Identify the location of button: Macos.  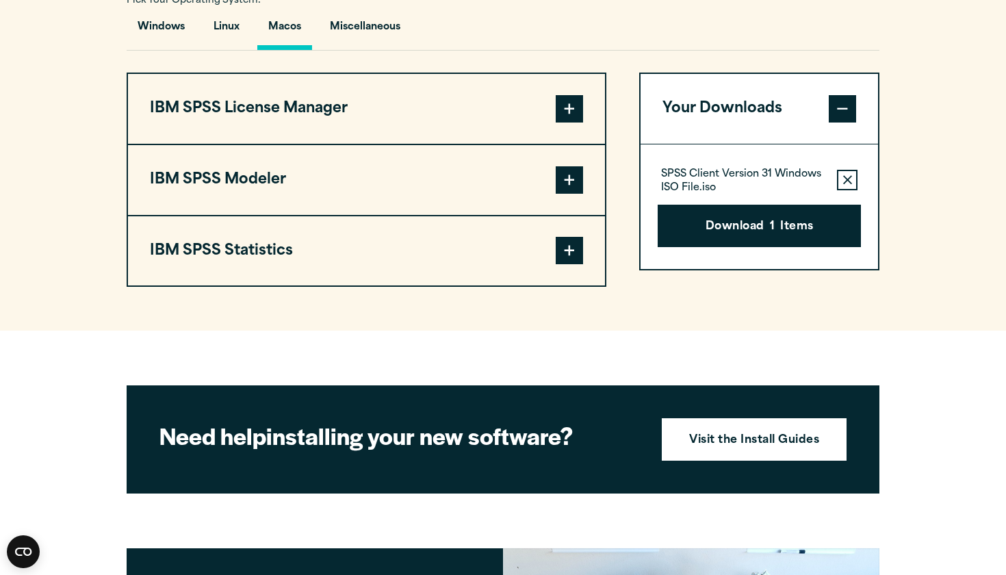
(285, 30).